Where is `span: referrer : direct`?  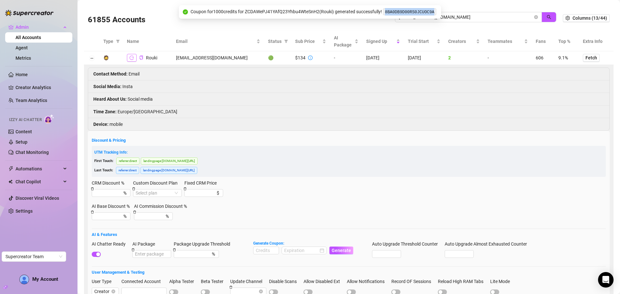 span: referrer : direct is located at coordinates (128, 161).